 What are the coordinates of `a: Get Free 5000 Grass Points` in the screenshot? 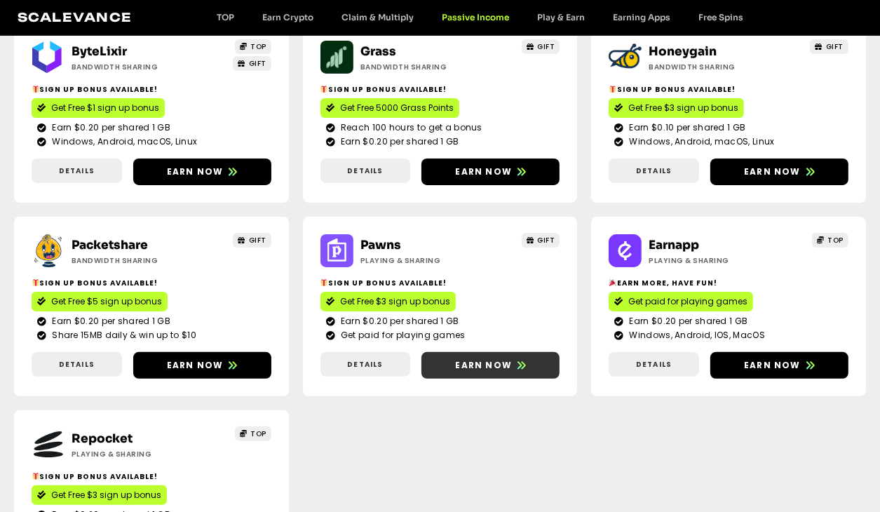 It's located at (390, 108).